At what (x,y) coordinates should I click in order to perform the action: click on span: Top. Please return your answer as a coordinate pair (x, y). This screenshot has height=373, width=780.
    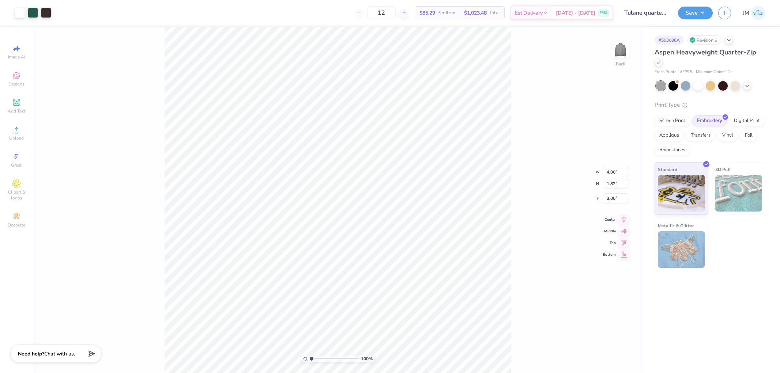
    Looking at the image, I should click on (609, 243).